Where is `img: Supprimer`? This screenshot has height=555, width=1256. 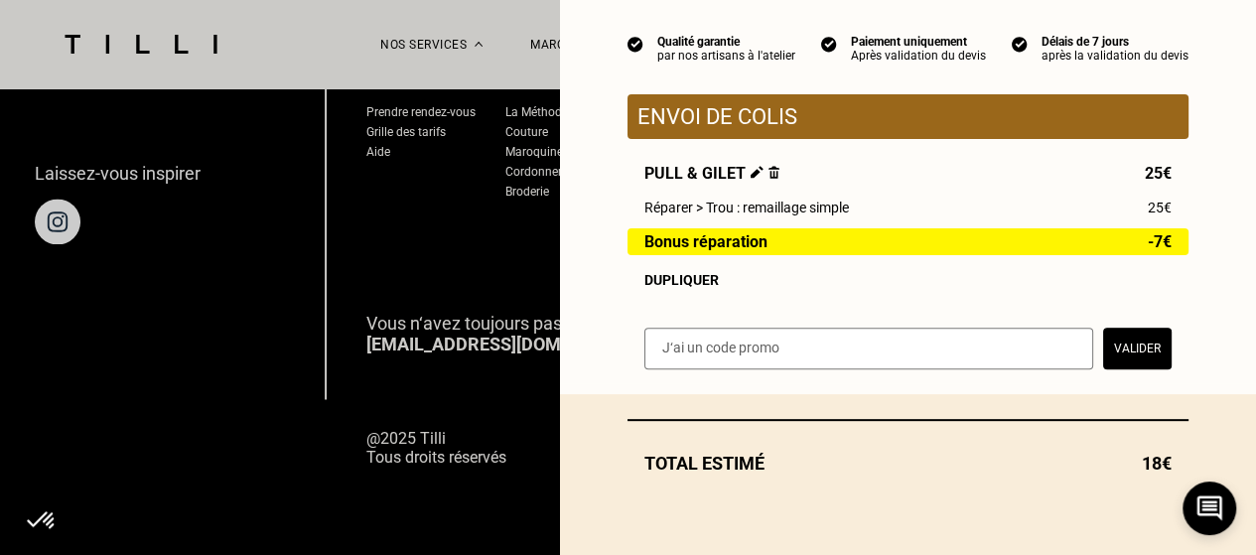 img: Supprimer is located at coordinates (773, 172).